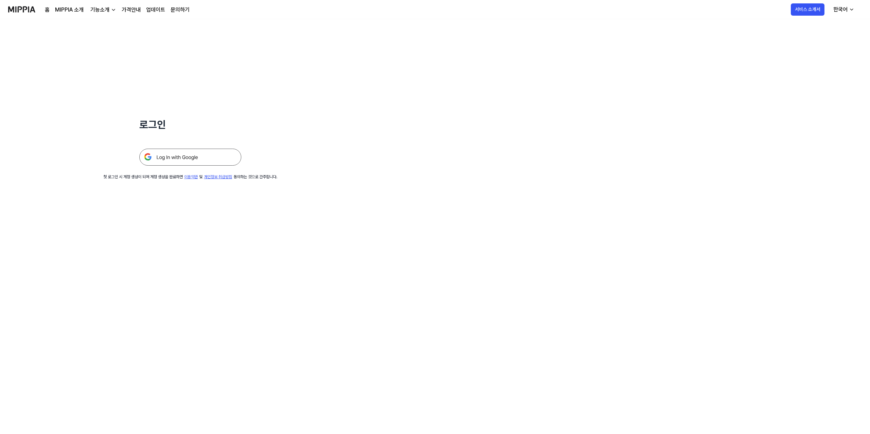 The width and height of the screenshot is (870, 434). What do you see at coordinates (841, 10) in the screenshot?
I see `div: 한국어` at bounding box center [841, 10].